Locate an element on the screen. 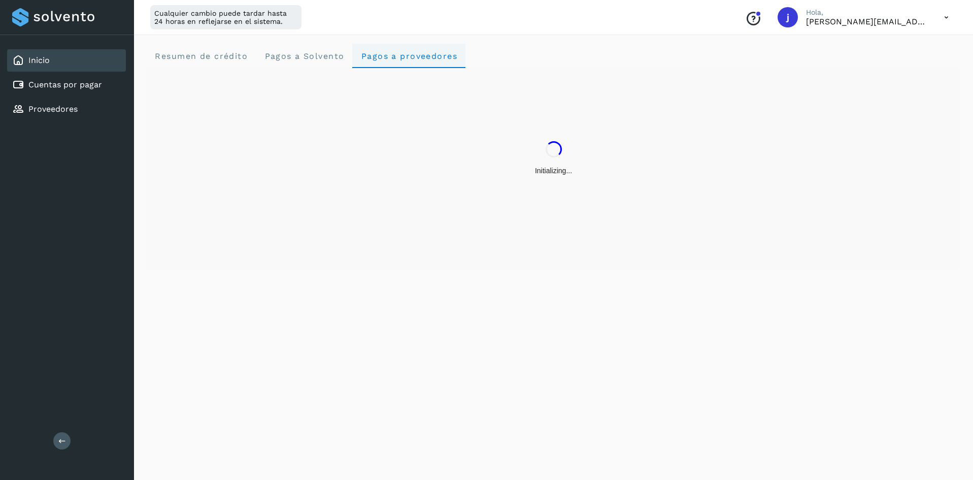 Image resolution: width=973 pixels, height=480 pixels. div: Cualquier cambio puede tardar hasta 24 horas en reflejarse en el sistema. is located at coordinates (226, 17).